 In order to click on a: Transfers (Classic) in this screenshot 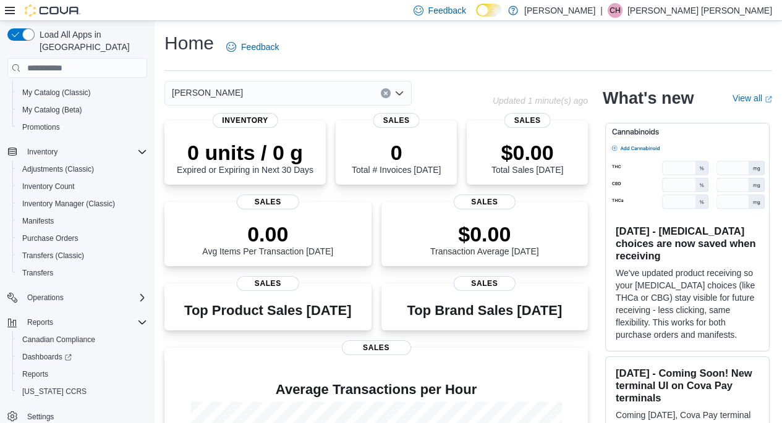, I will do `click(53, 256)`.